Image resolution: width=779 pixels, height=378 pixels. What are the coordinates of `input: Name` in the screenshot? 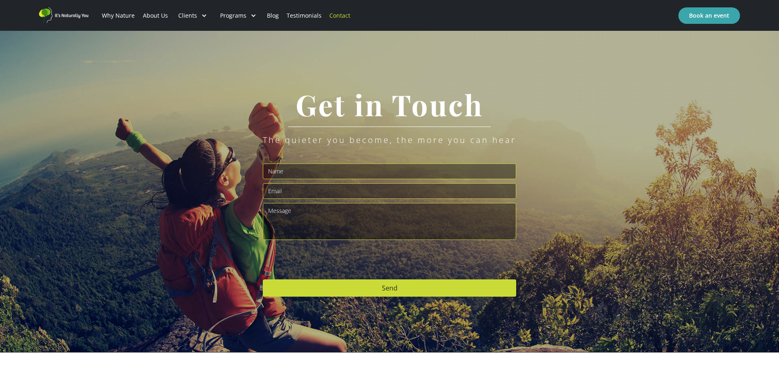 It's located at (389, 171).